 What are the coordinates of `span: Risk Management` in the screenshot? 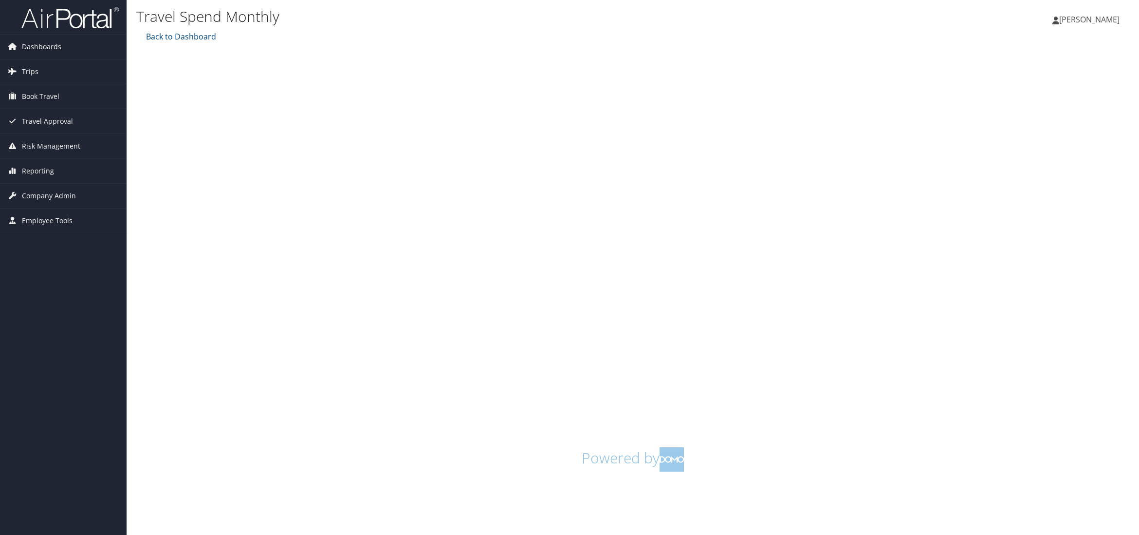 It's located at (51, 146).